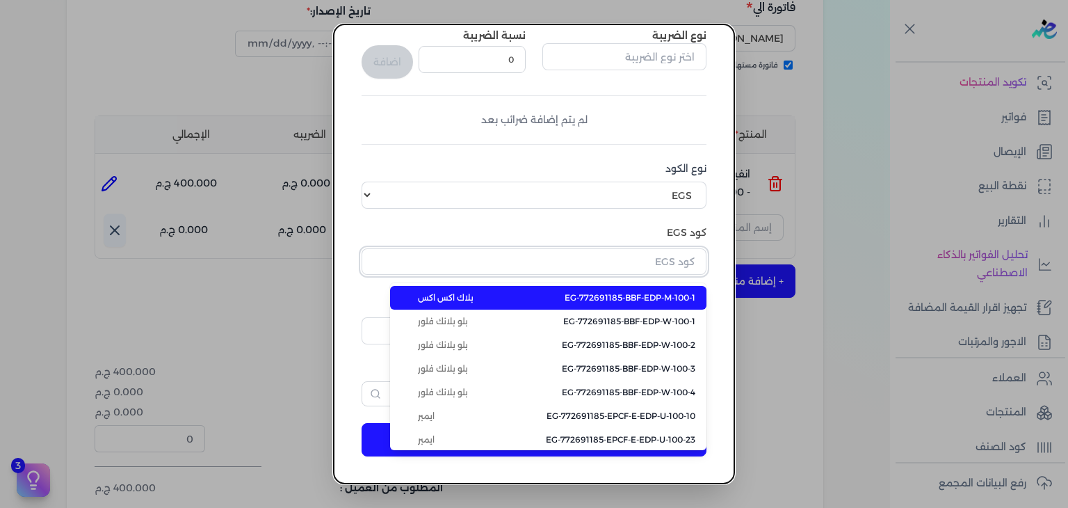 The image size is (1068, 508). What do you see at coordinates (534, 264) in the screenshot?
I see `button: كود EGS` at bounding box center [534, 264].